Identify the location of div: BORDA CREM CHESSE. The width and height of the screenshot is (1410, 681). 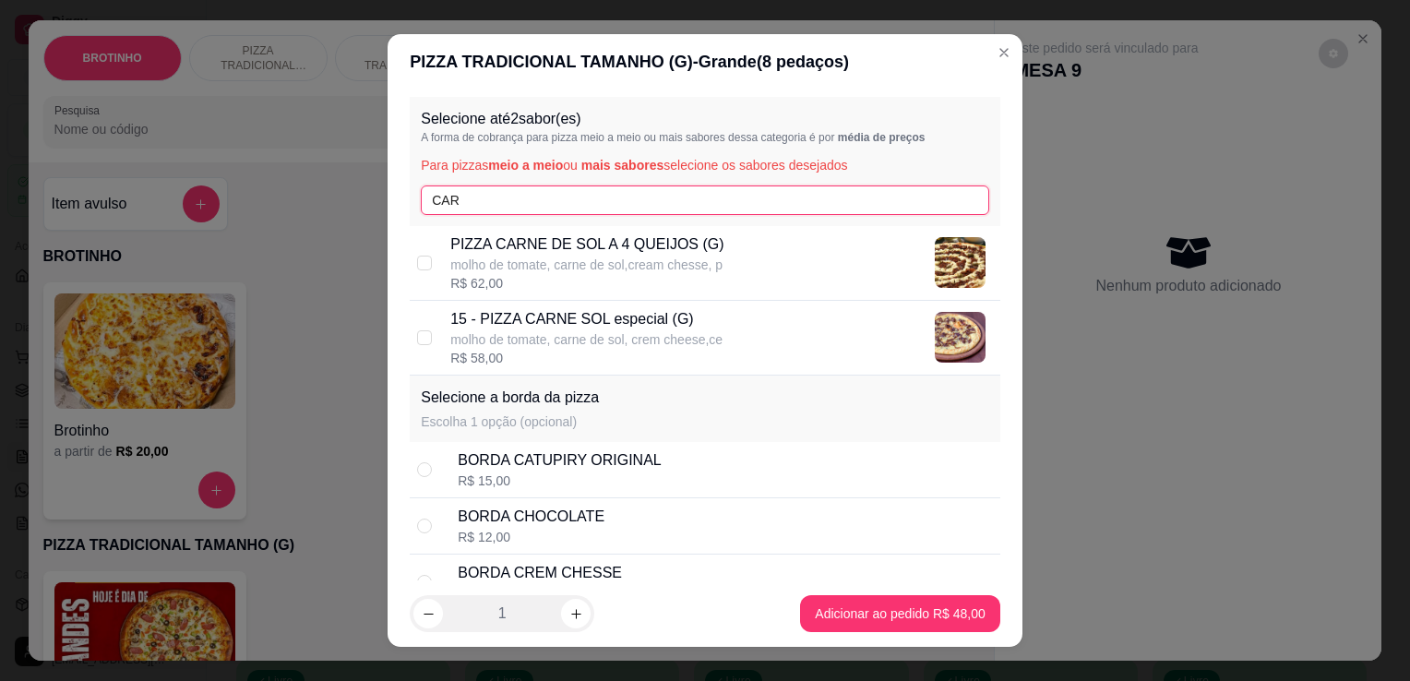
(540, 573).